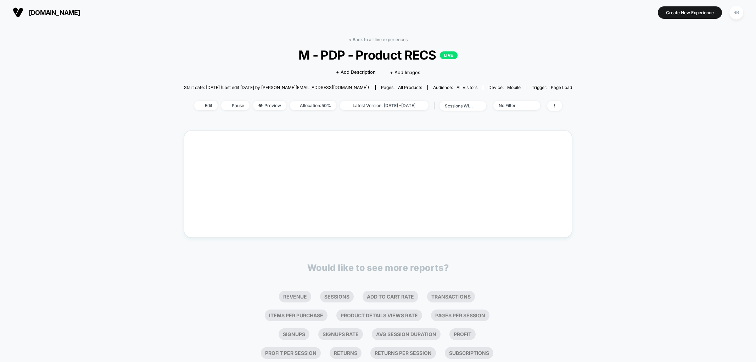 The height and width of the screenshot is (362, 756). What do you see at coordinates (449, 55) in the screenshot?
I see `p: LIVE` at bounding box center [449, 55].